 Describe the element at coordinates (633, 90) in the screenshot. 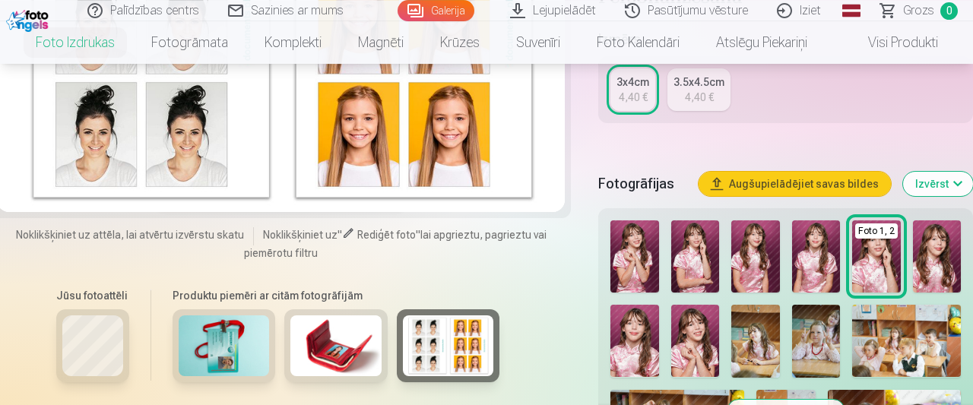

I see `a: 3x4cm4,40 €` at that location.